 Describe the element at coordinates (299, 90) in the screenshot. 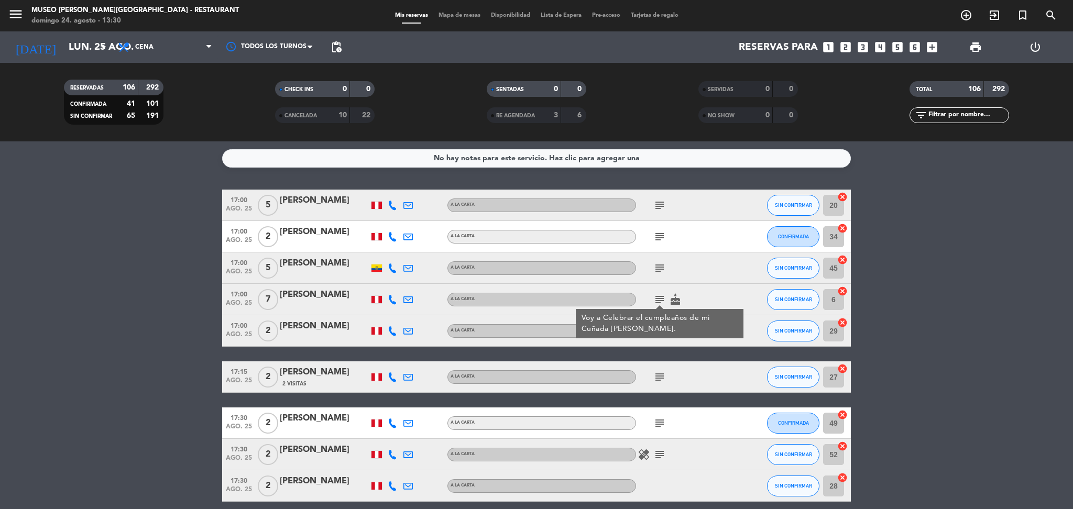

I see `span: CHECK INS` at that location.